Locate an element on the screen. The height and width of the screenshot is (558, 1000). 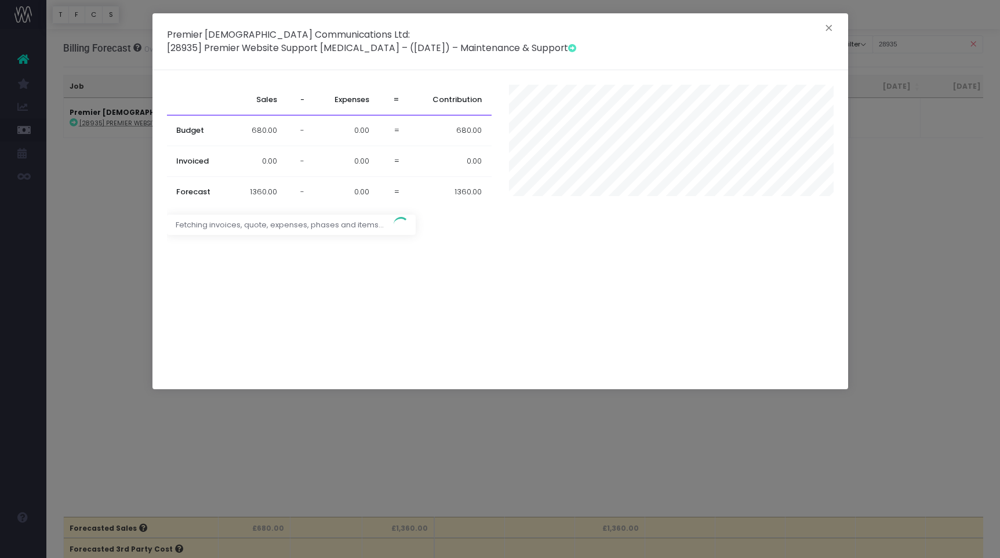
th: Forecast is located at coordinates (199, 191).